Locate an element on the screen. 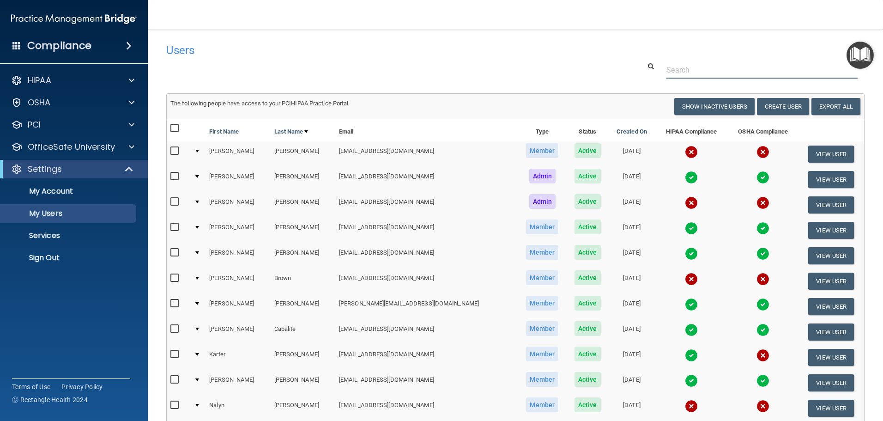 The height and width of the screenshot is (421, 883). p: HIPAA is located at coordinates (39, 80).